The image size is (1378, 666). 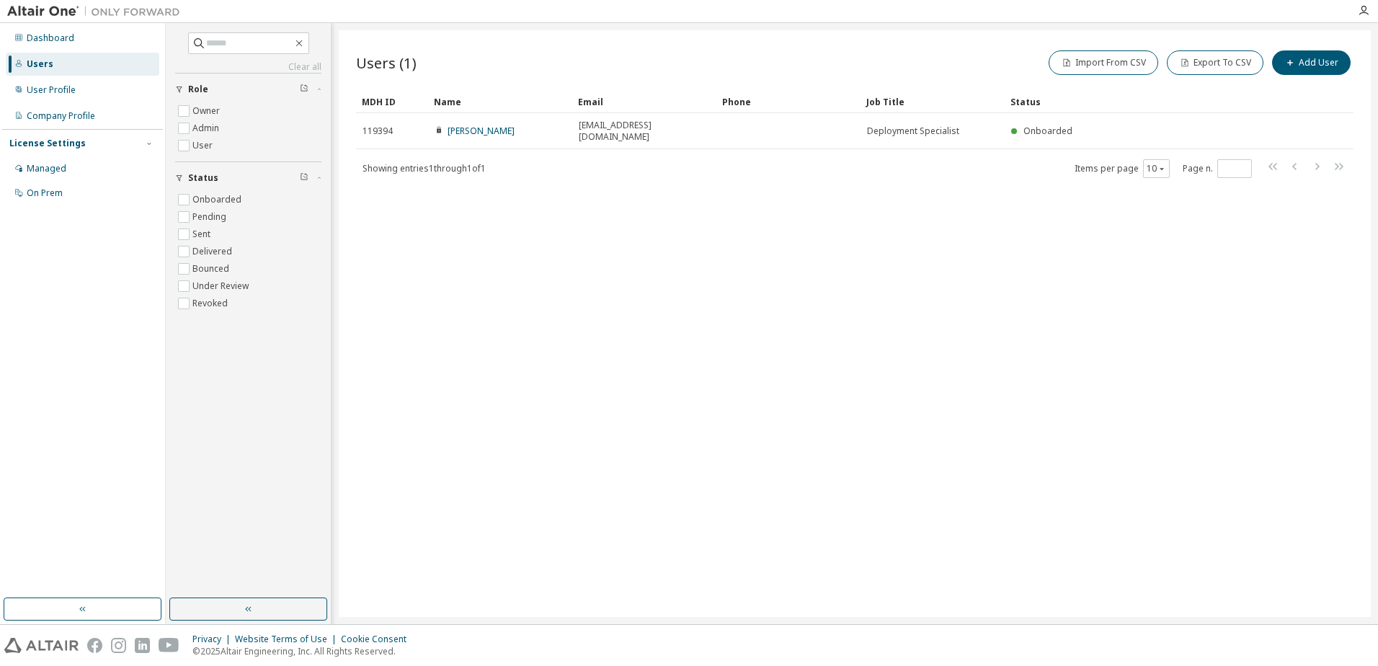 What do you see at coordinates (207, 128) in the screenshot?
I see `label: Admin` at bounding box center [207, 128].